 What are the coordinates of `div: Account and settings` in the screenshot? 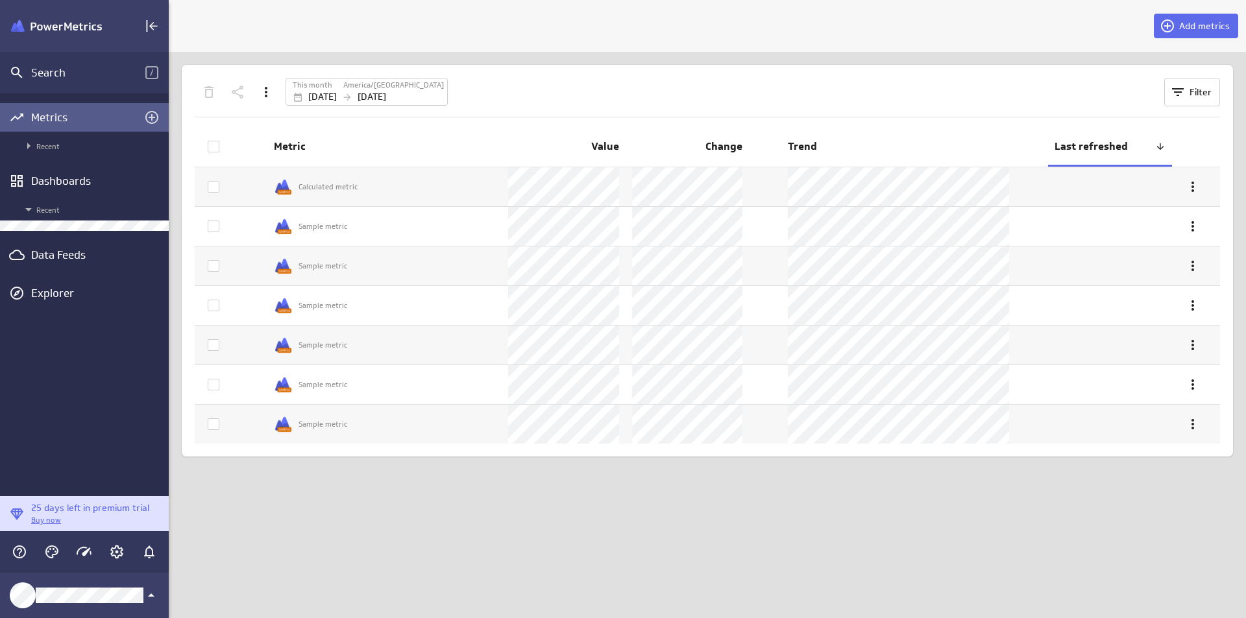 It's located at (117, 552).